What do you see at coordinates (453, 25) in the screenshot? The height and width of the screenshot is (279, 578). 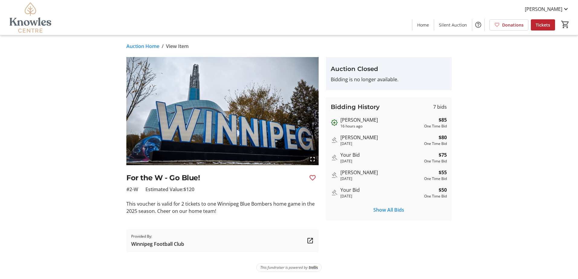 I see `span: Silent Auction` at bounding box center [453, 25].